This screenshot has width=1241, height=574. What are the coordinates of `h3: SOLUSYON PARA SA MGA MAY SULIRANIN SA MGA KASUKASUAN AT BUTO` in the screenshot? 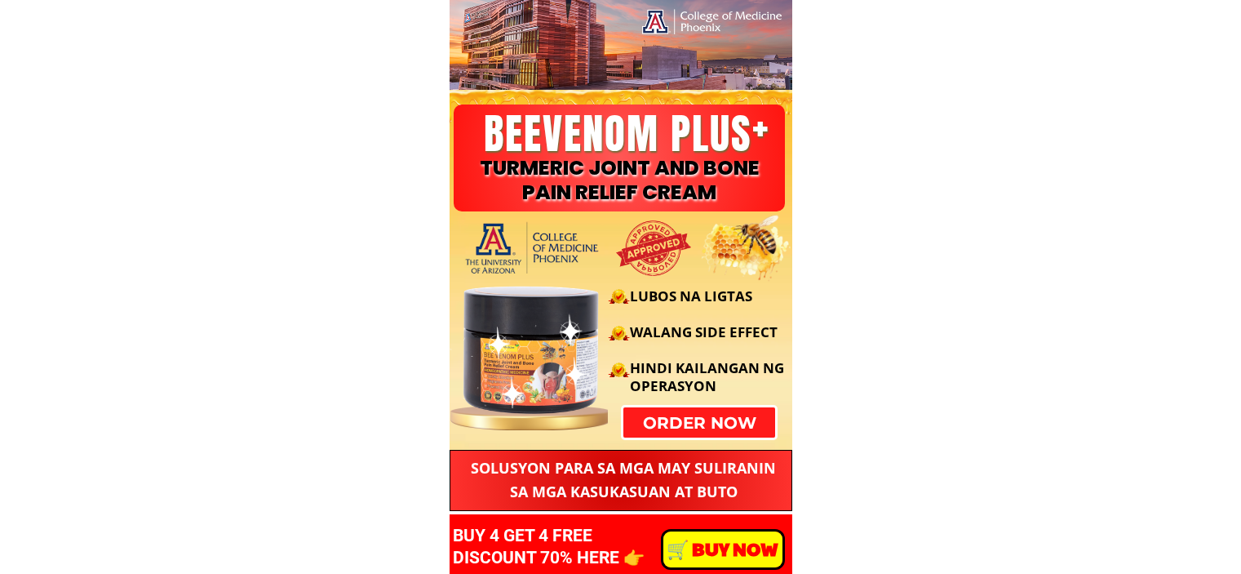 It's located at (624, 480).